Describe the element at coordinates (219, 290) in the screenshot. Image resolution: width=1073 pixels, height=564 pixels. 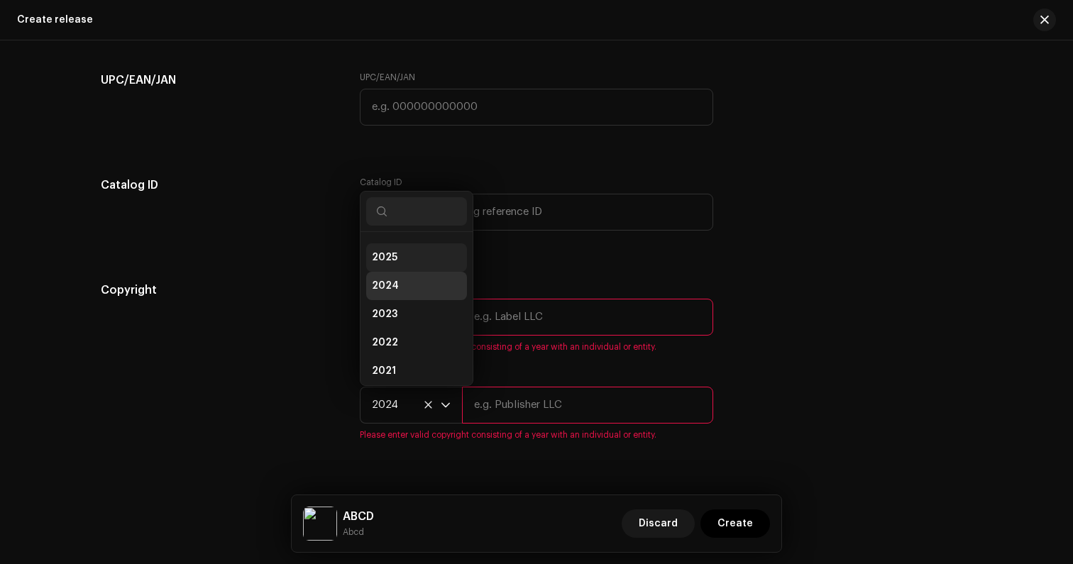
I see `h5: Copyright` at that location.